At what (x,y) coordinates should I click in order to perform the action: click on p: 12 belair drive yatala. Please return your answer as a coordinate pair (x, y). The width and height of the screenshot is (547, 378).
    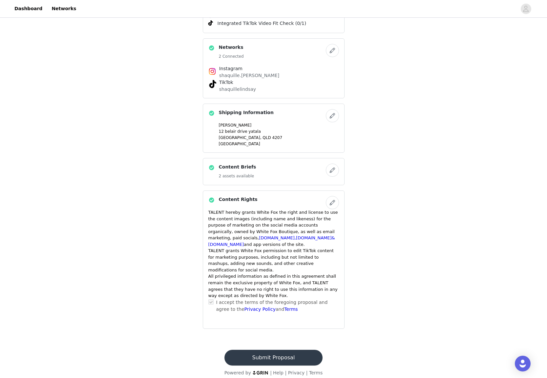
    Looking at the image, I should click on (279, 132).